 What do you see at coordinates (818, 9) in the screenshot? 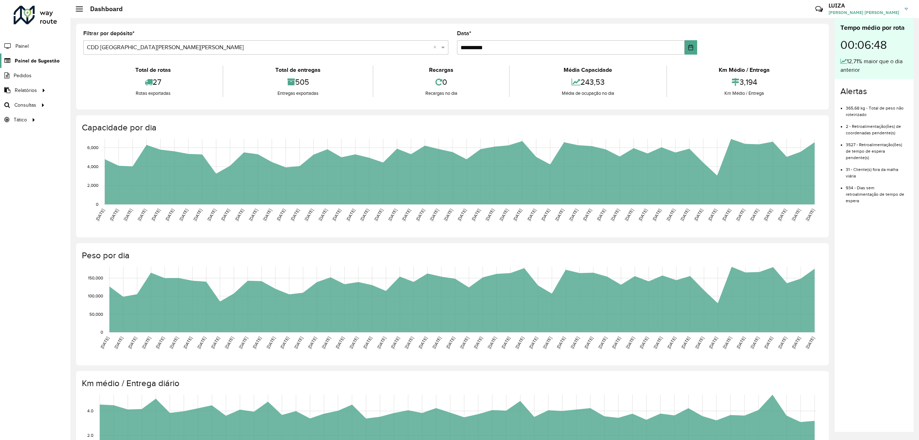
I see `a: Contato Rápido` at bounding box center [818, 9].